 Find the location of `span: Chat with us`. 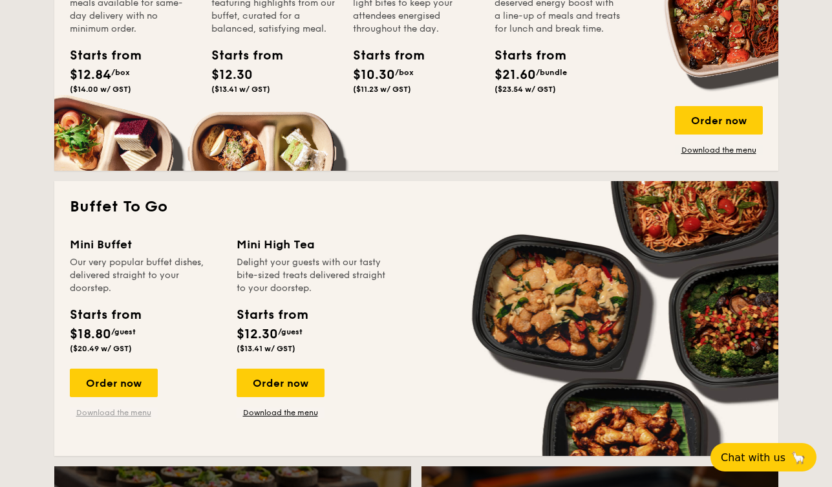

span: Chat with us is located at coordinates (753, 457).